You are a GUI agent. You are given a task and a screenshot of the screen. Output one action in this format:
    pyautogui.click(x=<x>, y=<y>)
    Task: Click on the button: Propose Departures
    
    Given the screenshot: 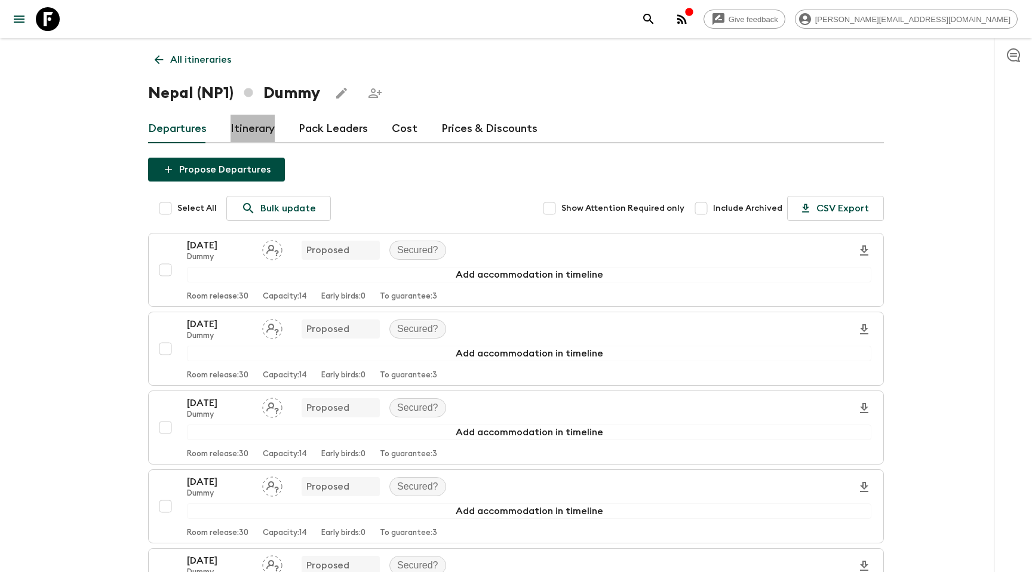 What is the action you would take?
    pyautogui.click(x=216, y=170)
    